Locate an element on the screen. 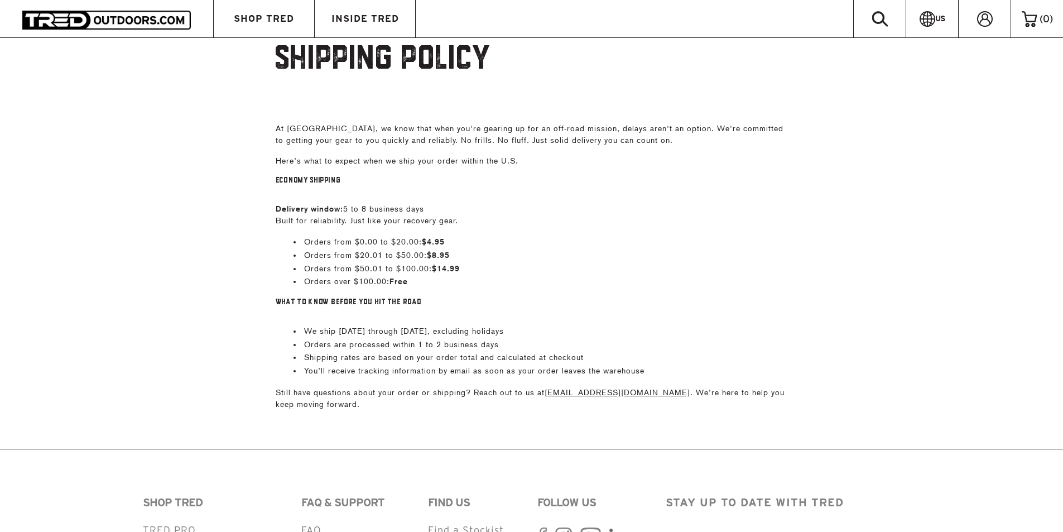  h1: Shipping Policy is located at coordinates (532, 69).